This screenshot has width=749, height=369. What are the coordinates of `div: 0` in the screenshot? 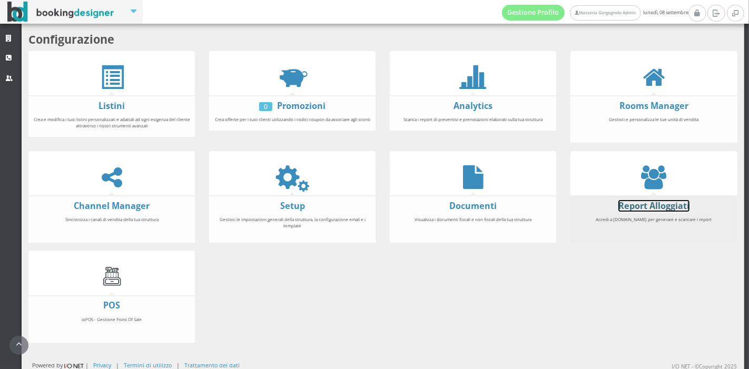 It's located at (266, 106).